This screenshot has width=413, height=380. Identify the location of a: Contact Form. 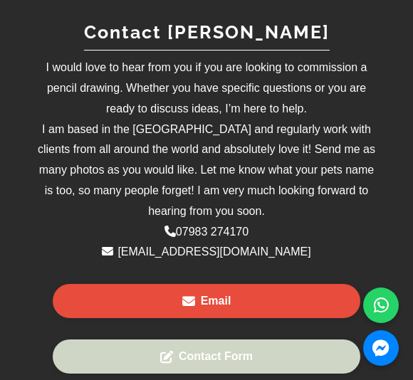
(206, 356).